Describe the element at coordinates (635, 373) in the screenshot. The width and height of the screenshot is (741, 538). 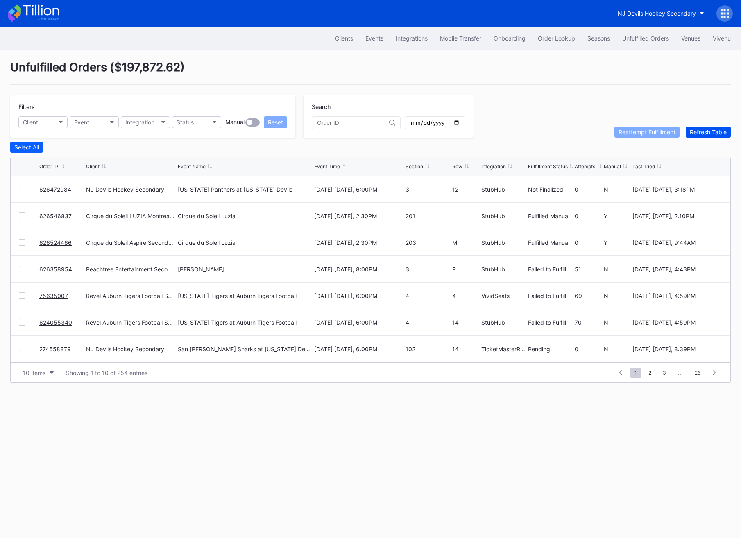
I see `span: 1` at that location.